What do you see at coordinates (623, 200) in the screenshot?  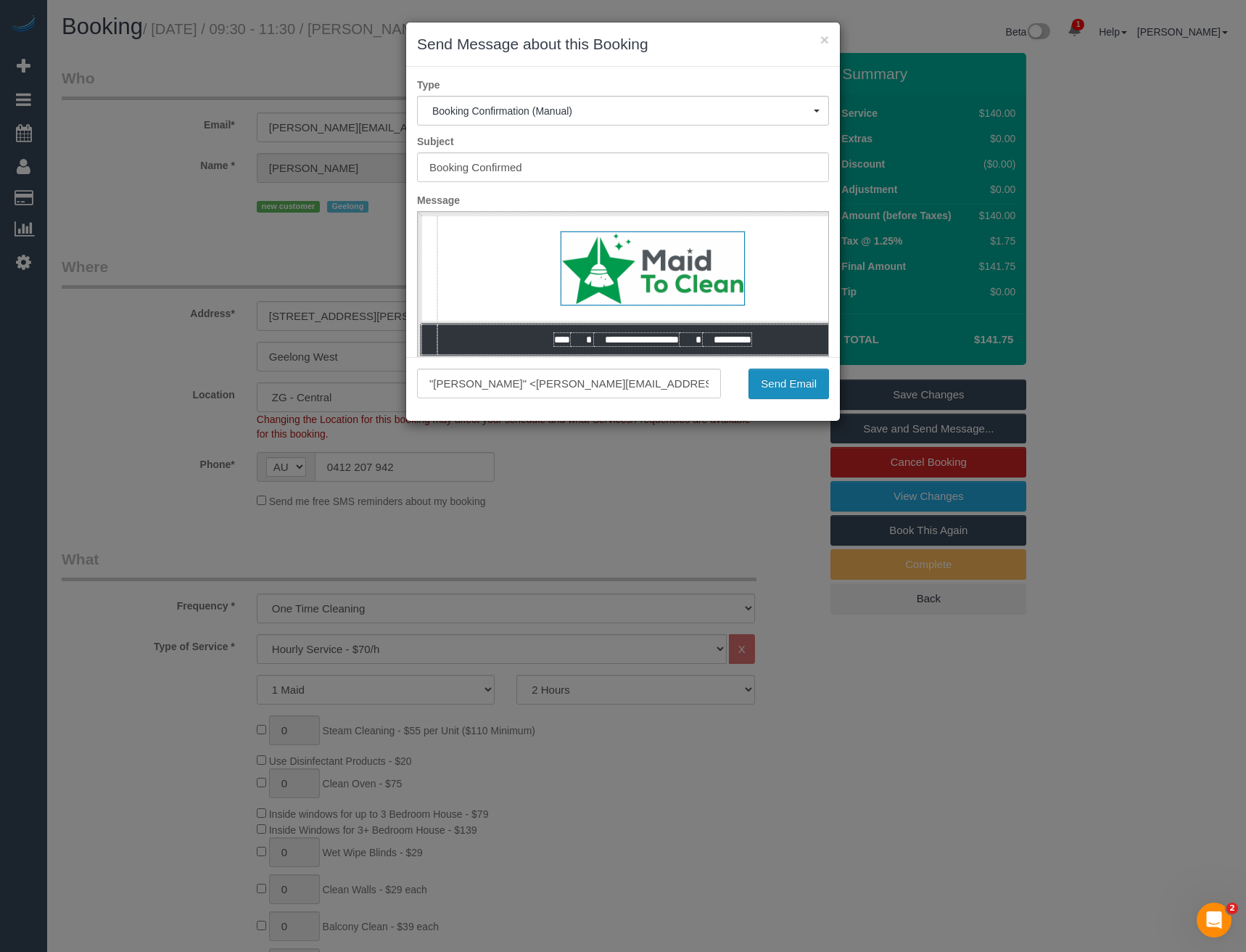 I see `label: Message` at bounding box center [623, 200].